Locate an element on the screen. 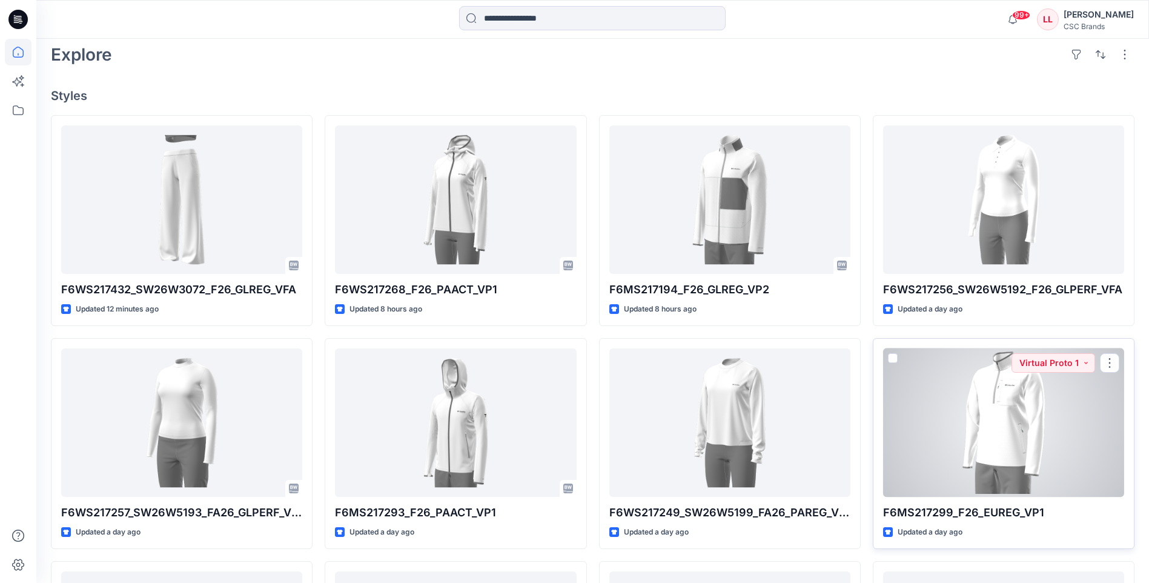 Image resolution: width=1149 pixels, height=583 pixels. div: CSC Brands is located at coordinates (1099, 26).